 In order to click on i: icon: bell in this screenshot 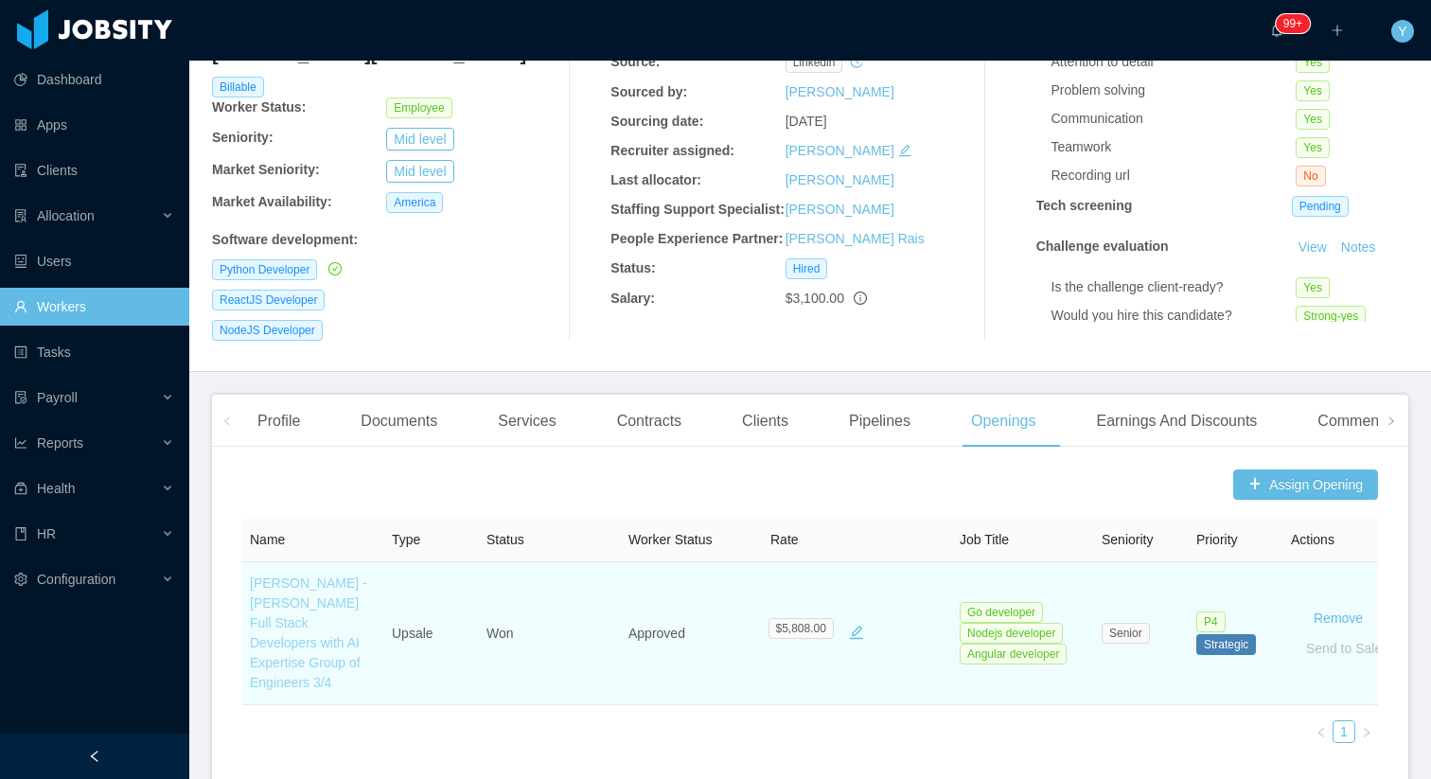, I will do `click(1277, 30)`.